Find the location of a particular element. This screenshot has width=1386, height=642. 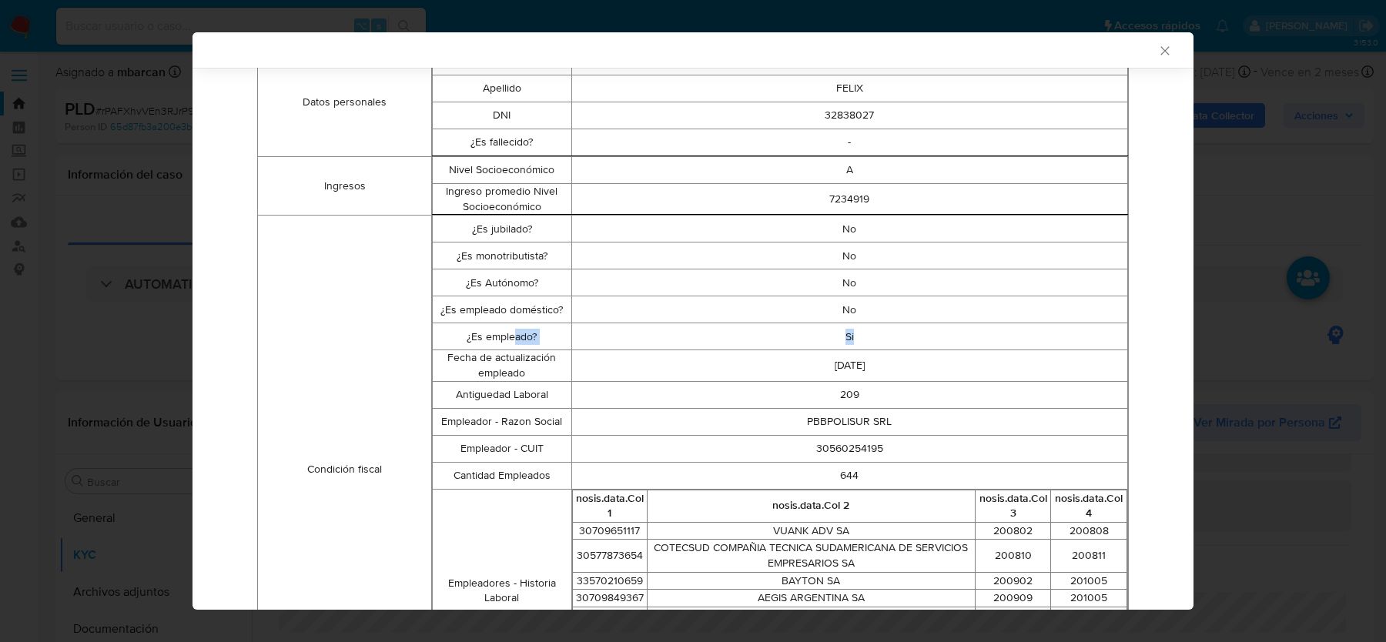

td: A is located at coordinates (849, 170).